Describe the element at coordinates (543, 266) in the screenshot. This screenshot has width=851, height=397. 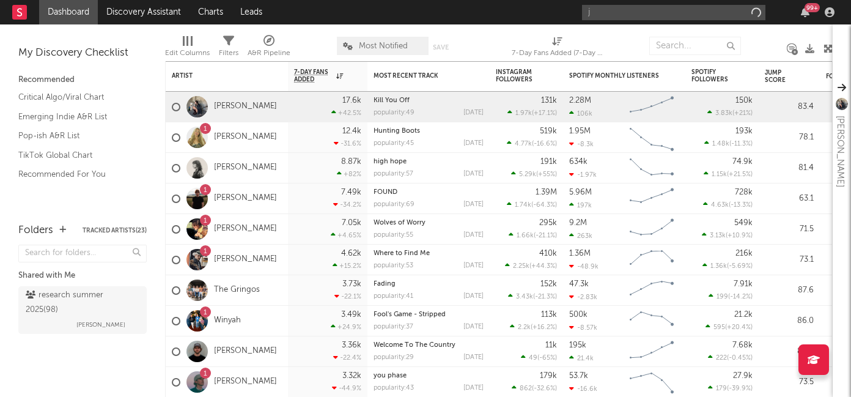
I see `span: +44.3 %` at that location.